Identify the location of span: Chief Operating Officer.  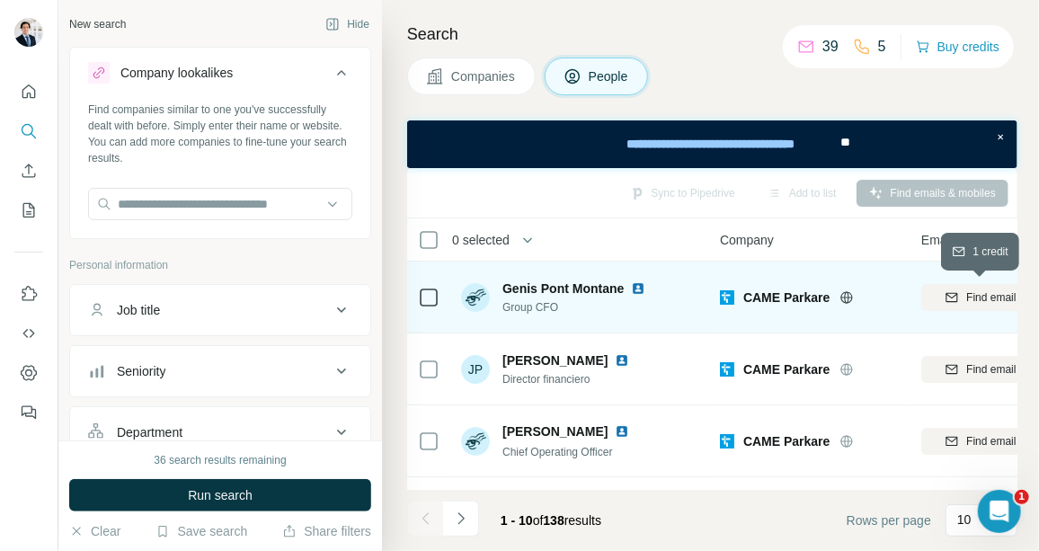
(557, 452).